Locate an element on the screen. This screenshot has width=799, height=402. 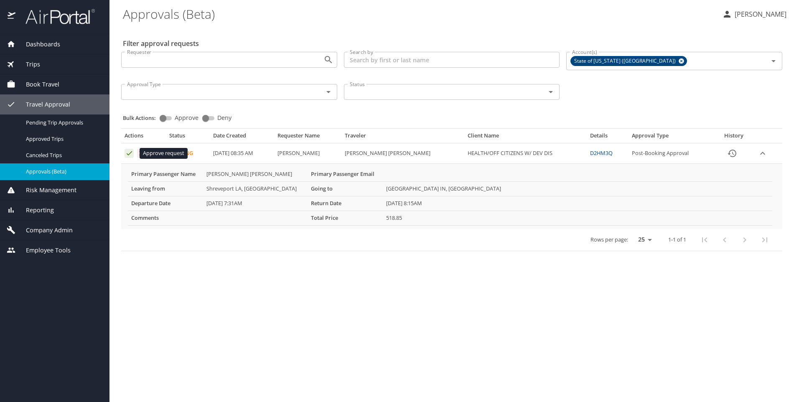
span: Employee Tools is located at coordinates (43, 250).